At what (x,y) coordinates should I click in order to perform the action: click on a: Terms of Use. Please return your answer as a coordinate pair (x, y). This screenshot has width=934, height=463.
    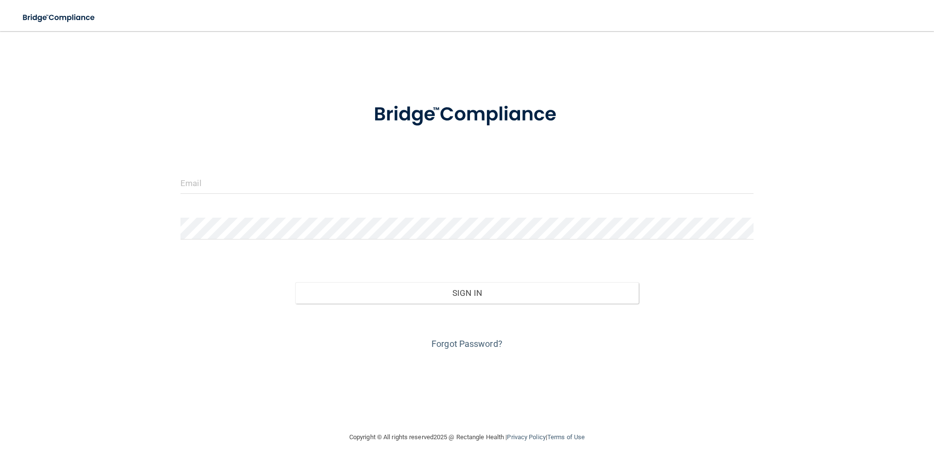
    Looking at the image, I should click on (566, 437).